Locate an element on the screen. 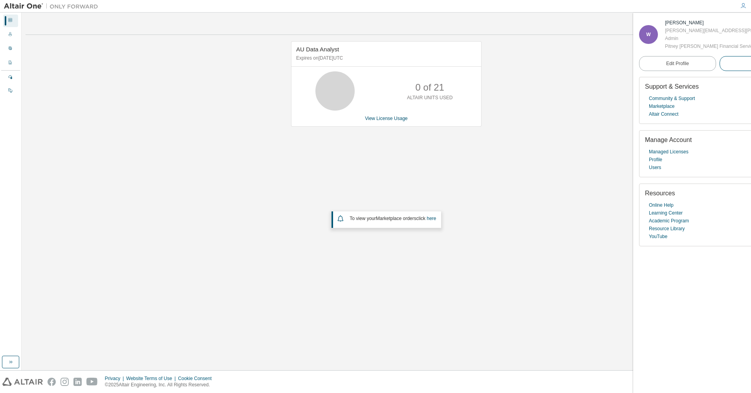  div: On Prem is located at coordinates (11, 91).